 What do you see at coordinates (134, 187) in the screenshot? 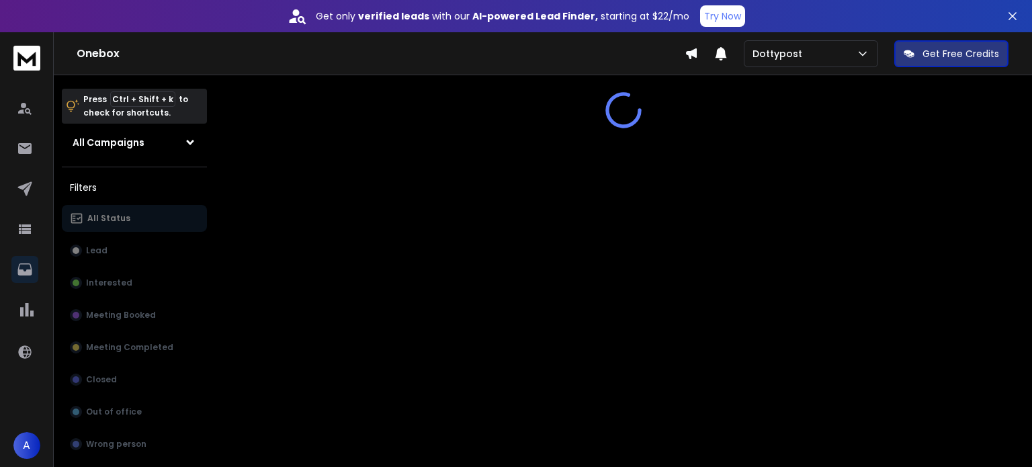
I see `h3: Filters` at bounding box center [134, 187].